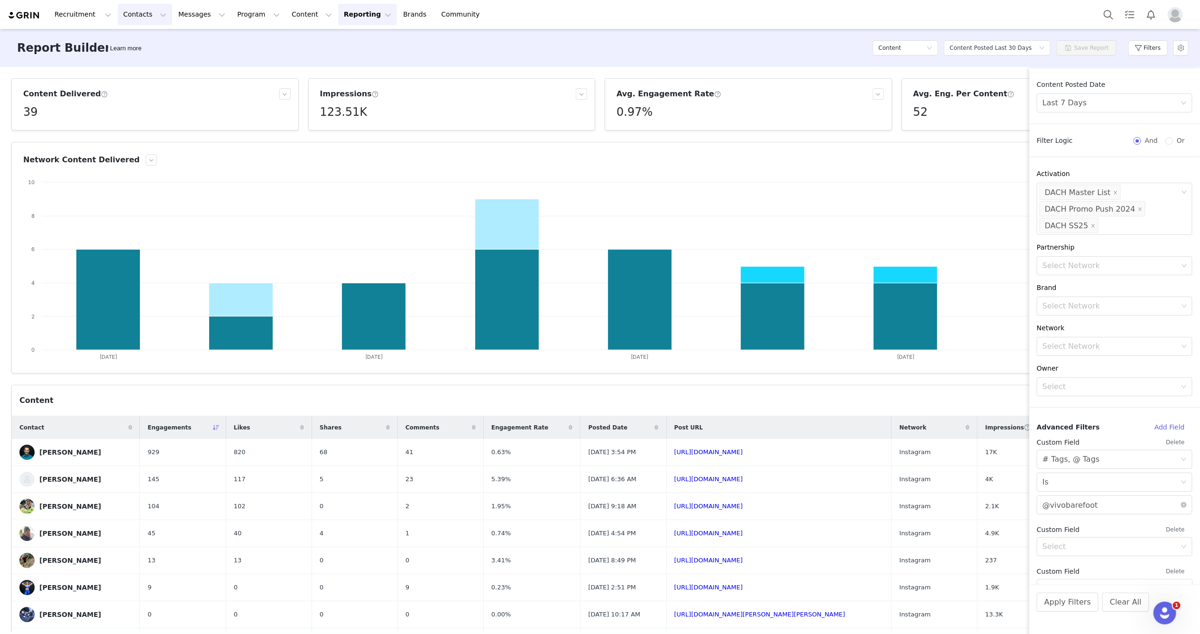 This screenshot has height=634, width=1200. I want to click on span: Comments, so click(423, 427).